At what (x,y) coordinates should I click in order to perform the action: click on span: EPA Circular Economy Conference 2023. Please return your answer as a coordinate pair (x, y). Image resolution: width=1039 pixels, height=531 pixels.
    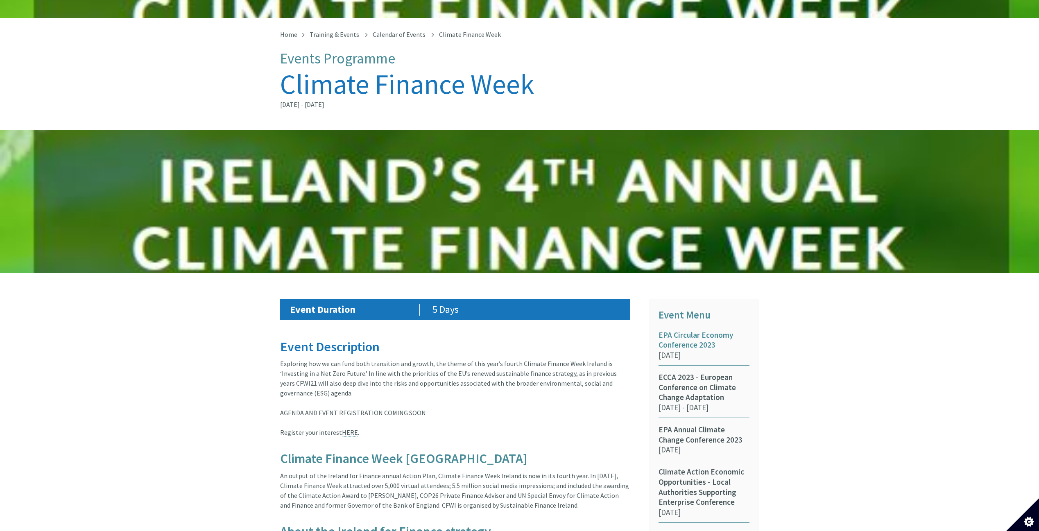
    Looking at the image, I should click on (704, 340).